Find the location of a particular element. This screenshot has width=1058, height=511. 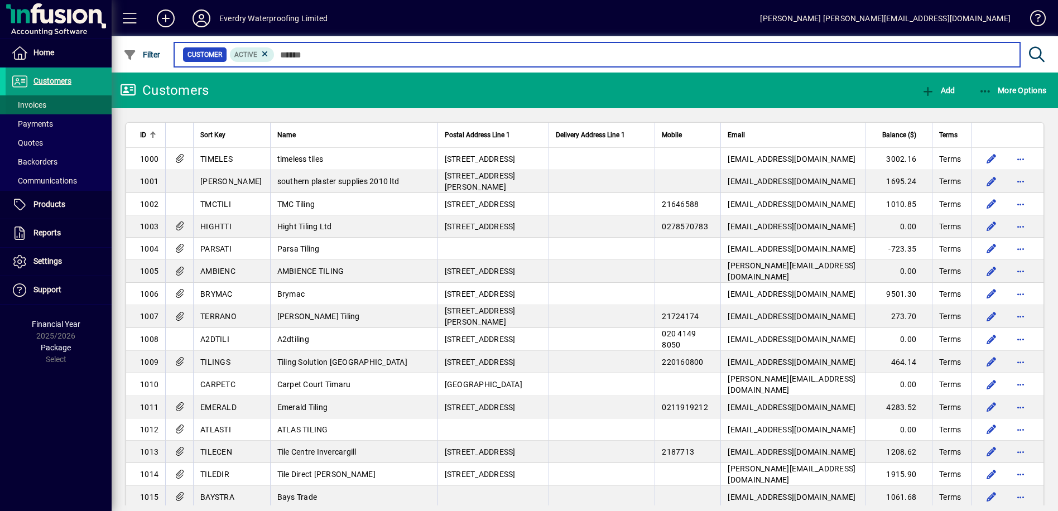

span: 21646588 is located at coordinates (680, 204).